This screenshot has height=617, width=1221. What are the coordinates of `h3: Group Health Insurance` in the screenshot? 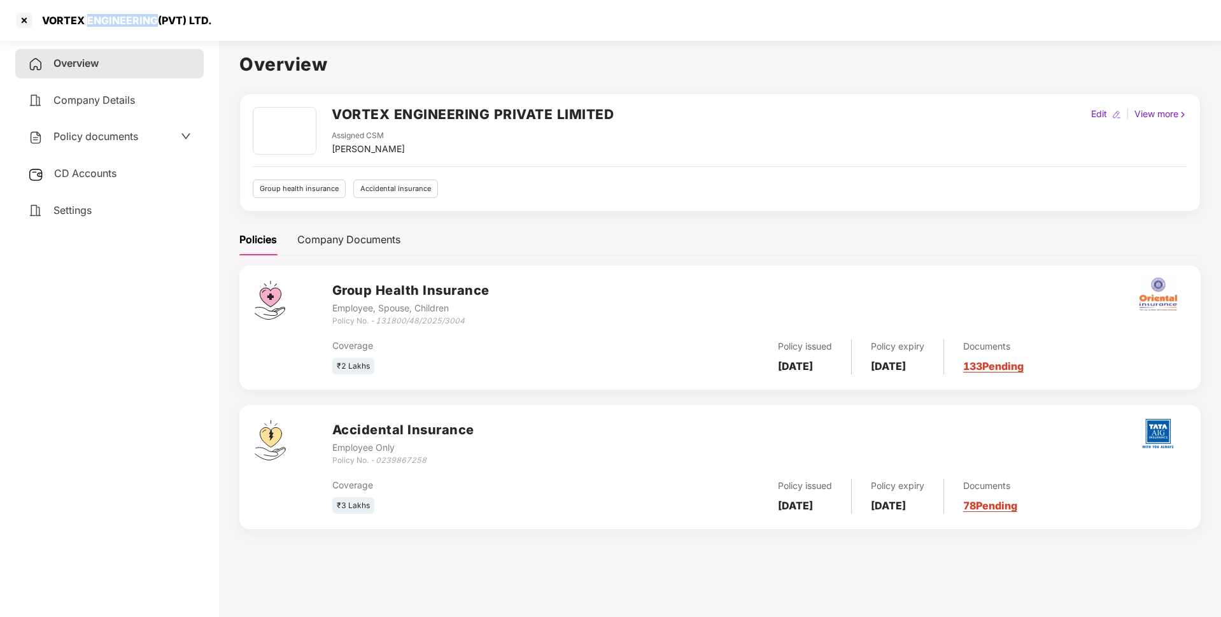 It's located at (411, 290).